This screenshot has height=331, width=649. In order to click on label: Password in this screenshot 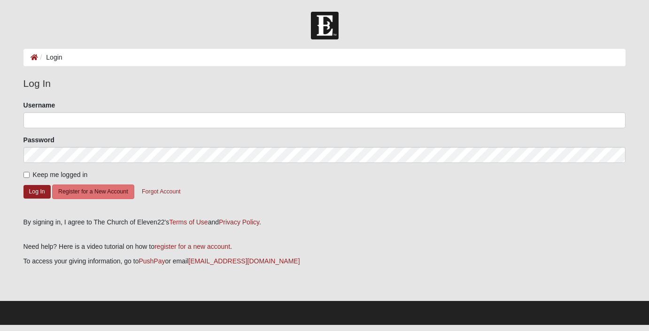, I will do `click(39, 140)`.